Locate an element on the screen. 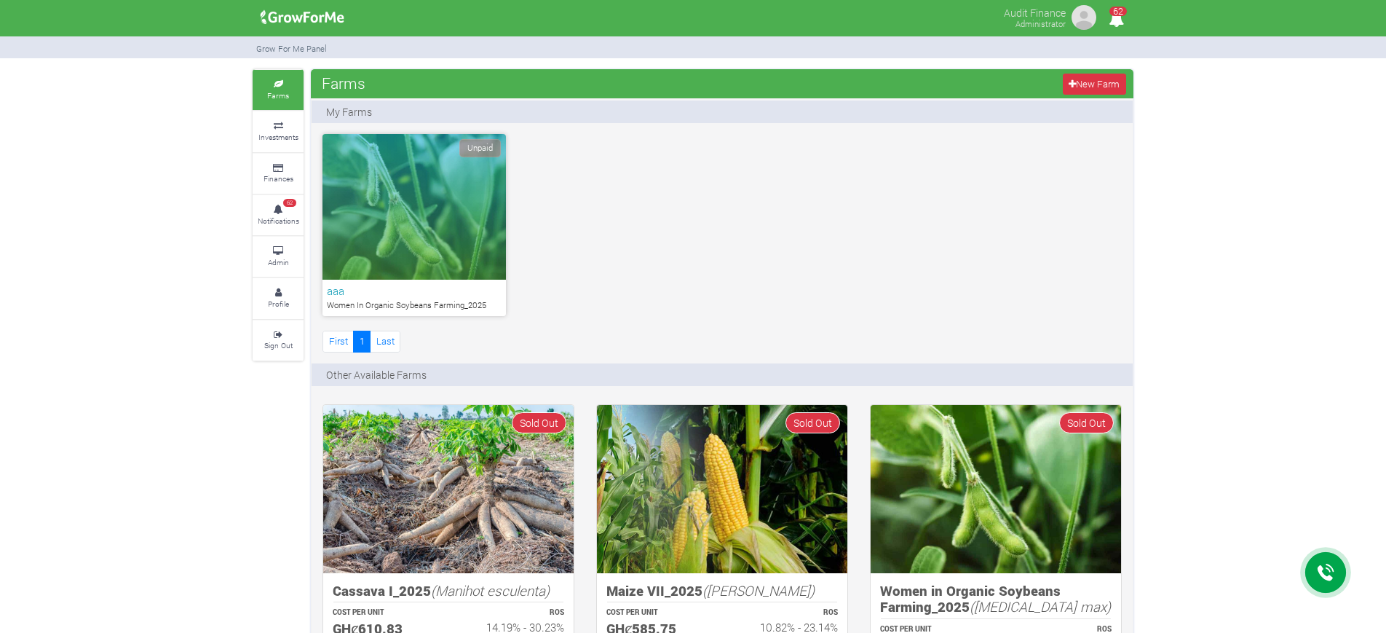 The image size is (1386, 633). a: Farms is located at coordinates (278, 90).